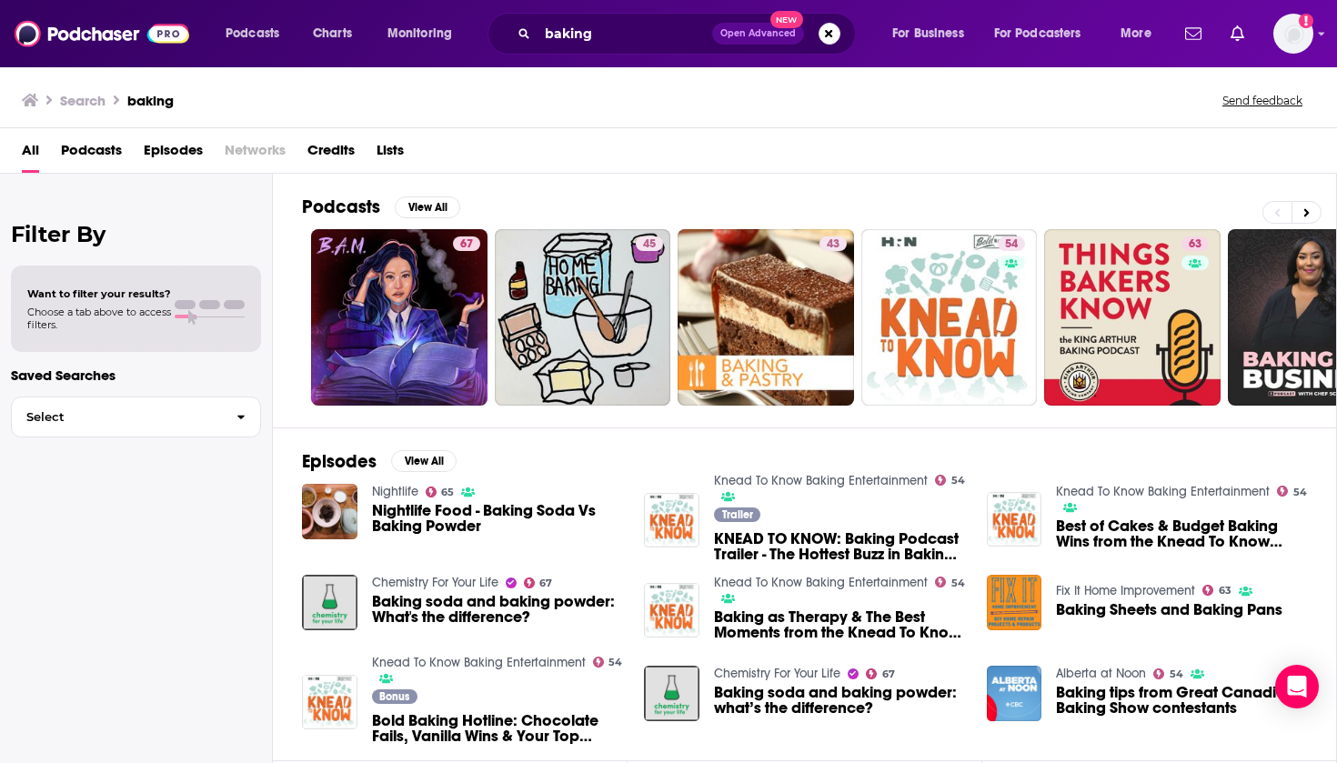  Describe the element at coordinates (395, 491) in the screenshot. I see `a: Nightlife` at that location.